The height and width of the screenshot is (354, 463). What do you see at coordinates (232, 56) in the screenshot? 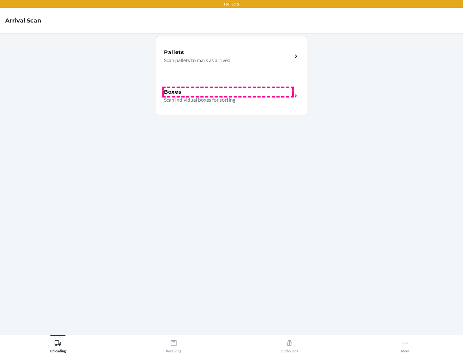
I see `a: PalletsScan pallets to mark as arrived` at bounding box center [232, 56].